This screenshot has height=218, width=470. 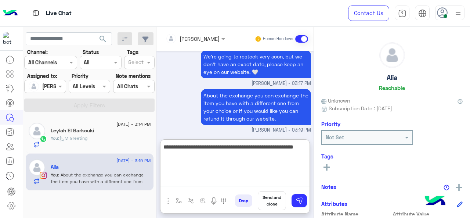 What do you see at coordinates (402, 13) in the screenshot?
I see `a: tab` at bounding box center [402, 13].